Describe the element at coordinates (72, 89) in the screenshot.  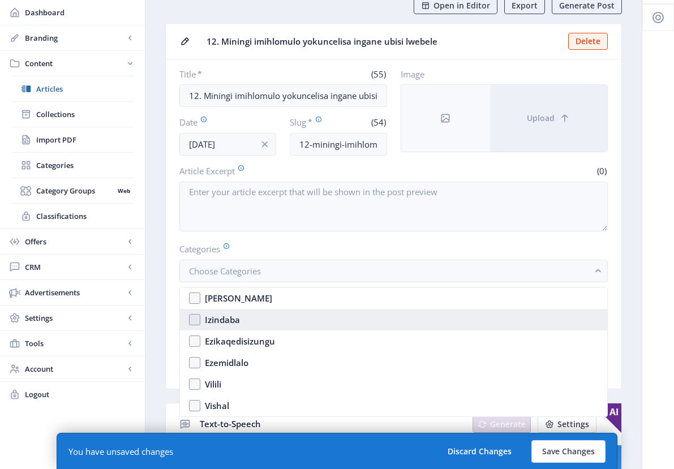
I see `a: Articles` at that location.